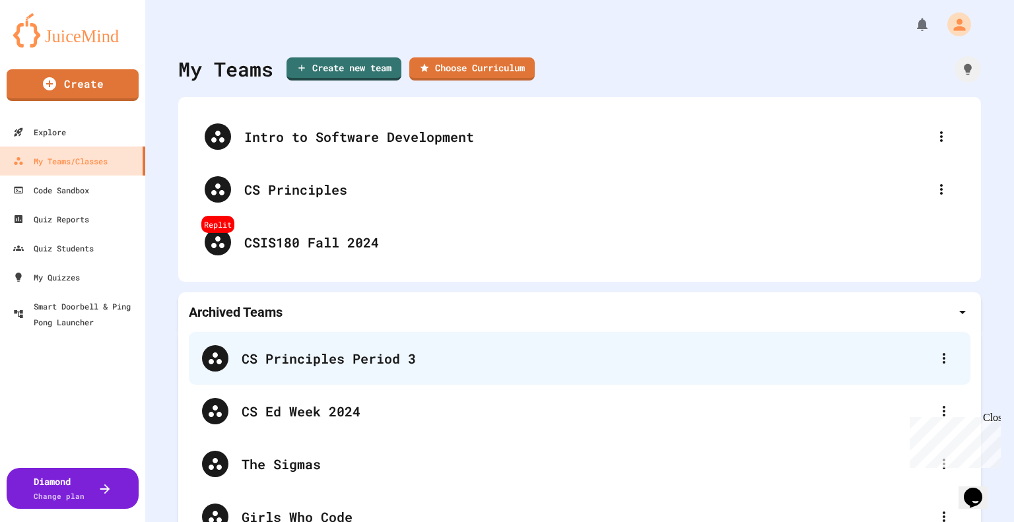 Image resolution: width=1014 pixels, height=522 pixels. I want to click on a: DiamondChange plan, so click(73, 489).